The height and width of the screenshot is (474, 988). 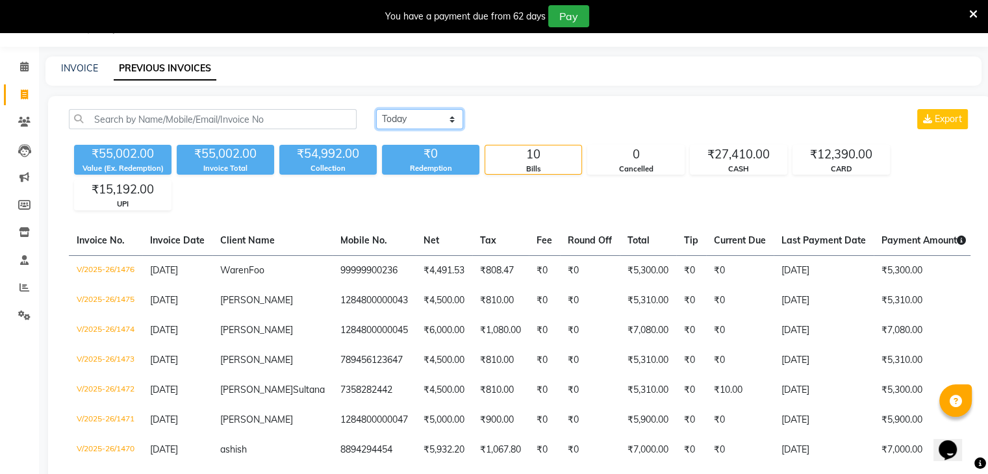 What do you see at coordinates (465, 16) in the screenshot?
I see `div: You have a payment due from 62 days` at bounding box center [465, 16].